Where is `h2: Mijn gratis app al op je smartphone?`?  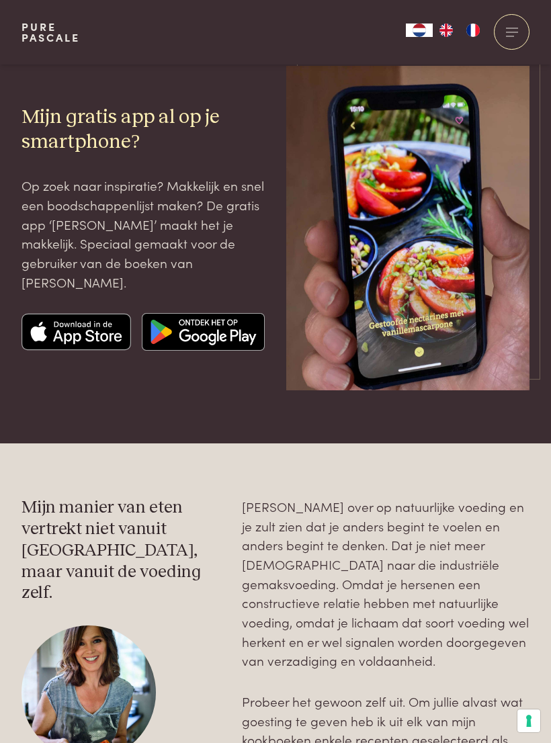
h2: Mijn gratis app al op je smartphone? is located at coordinates (143, 130).